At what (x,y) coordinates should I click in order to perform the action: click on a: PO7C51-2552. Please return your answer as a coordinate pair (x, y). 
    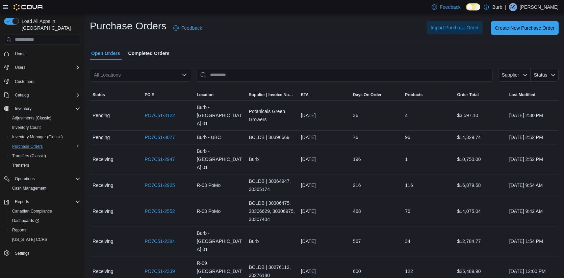
    Looking at the image, I should click on (160, 211).